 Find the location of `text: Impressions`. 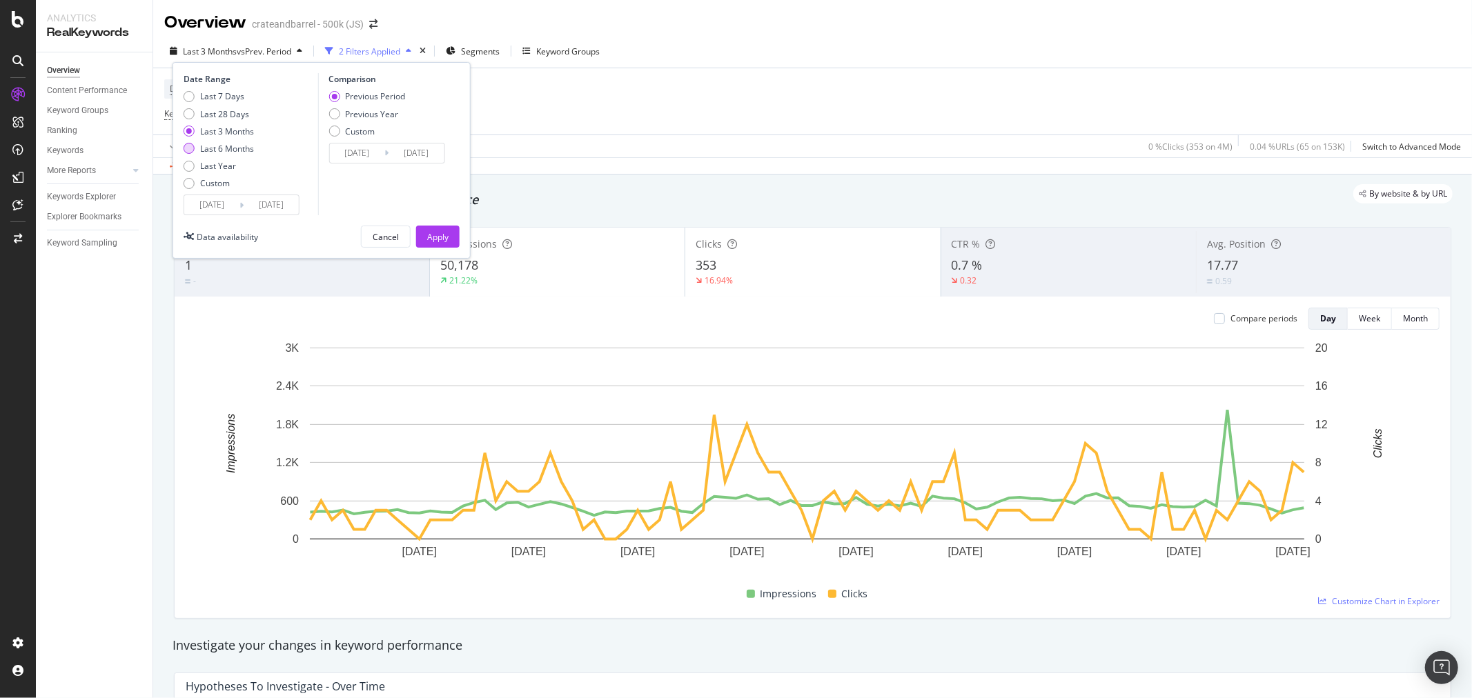

text: Impressions is located at coordinates (230, 444).